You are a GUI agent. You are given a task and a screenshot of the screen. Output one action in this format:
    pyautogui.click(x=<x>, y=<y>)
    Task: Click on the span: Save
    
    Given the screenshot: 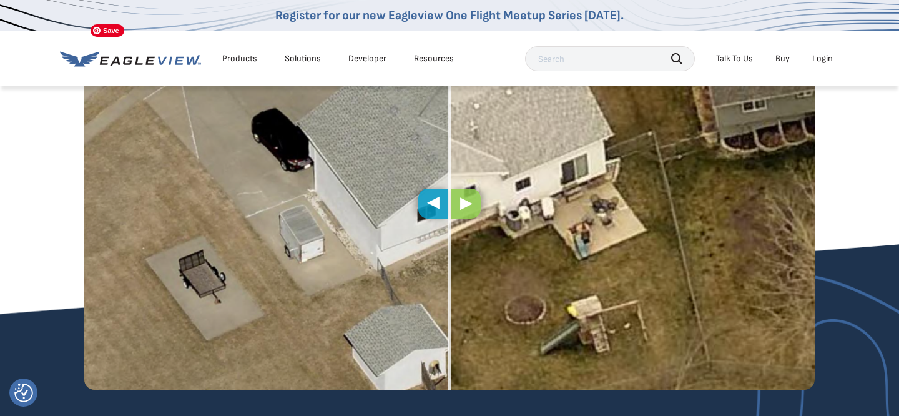 What is the action you would take?
    pyautogui.click(x=107, y=31)
    